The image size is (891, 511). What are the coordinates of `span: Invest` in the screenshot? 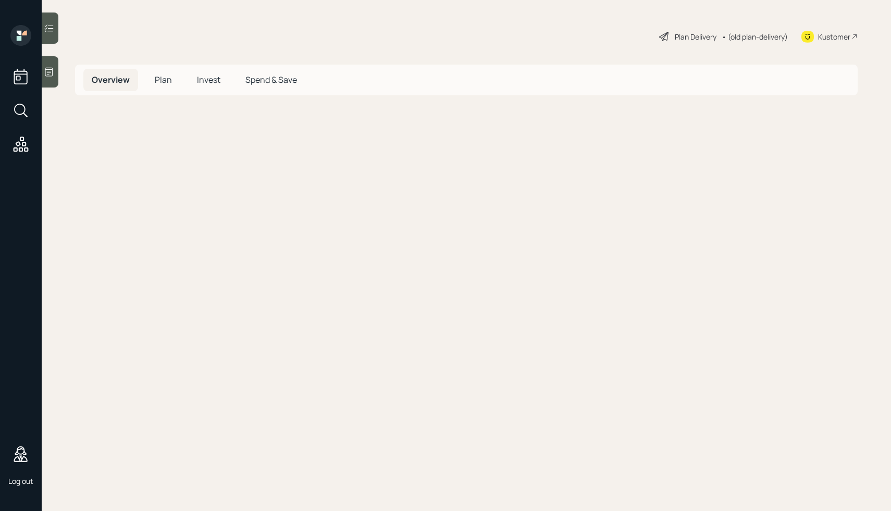 It's located at (208, 80).